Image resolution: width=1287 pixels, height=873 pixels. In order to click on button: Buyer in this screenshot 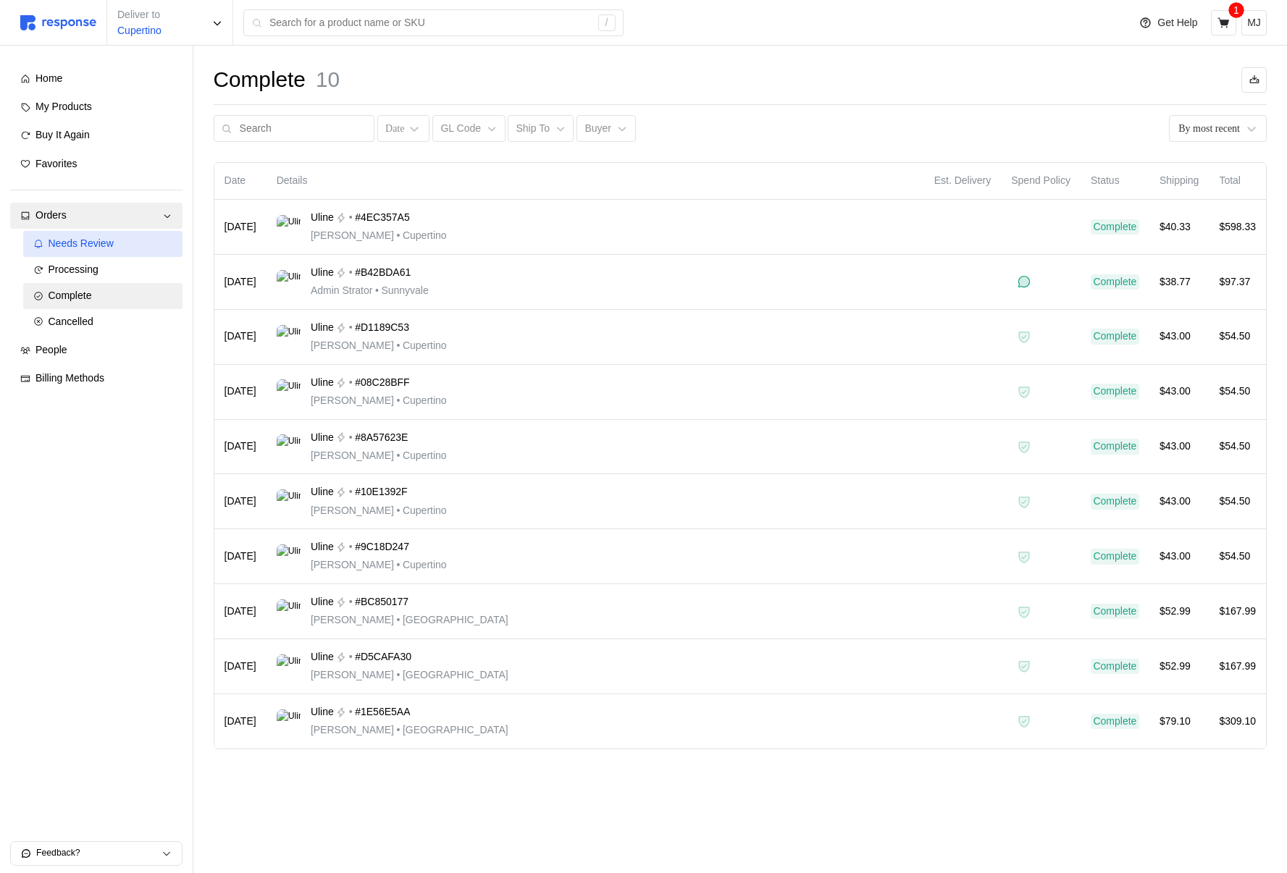, I will do `click(606, 129)`.